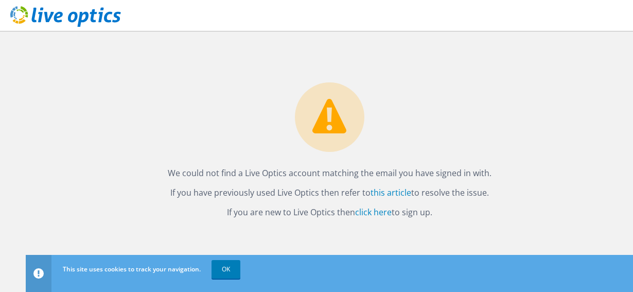 The width and height of the screenshot is (633, 292). I want to click on a: OK, so click(226, 269).